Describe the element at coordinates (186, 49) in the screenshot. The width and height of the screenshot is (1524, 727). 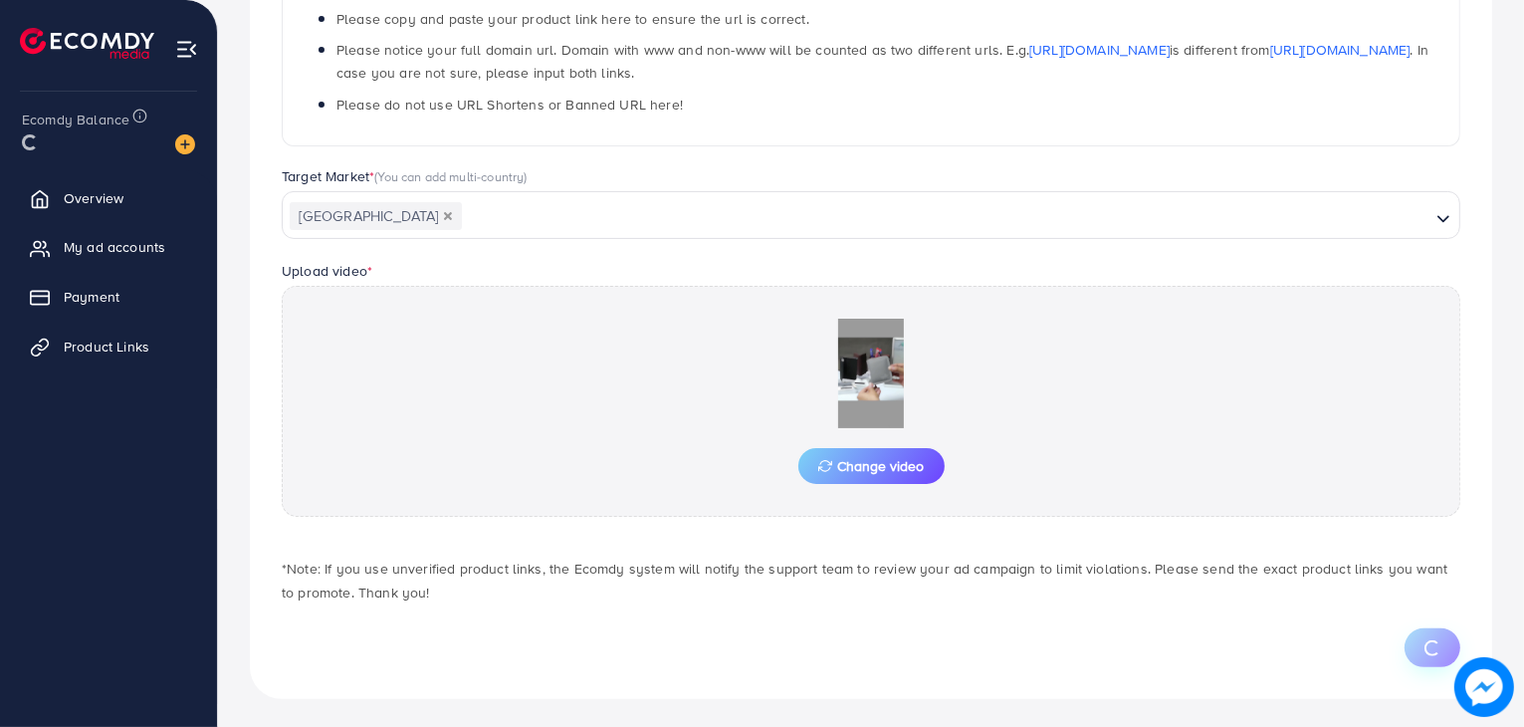
I see `img: menu` at that location.